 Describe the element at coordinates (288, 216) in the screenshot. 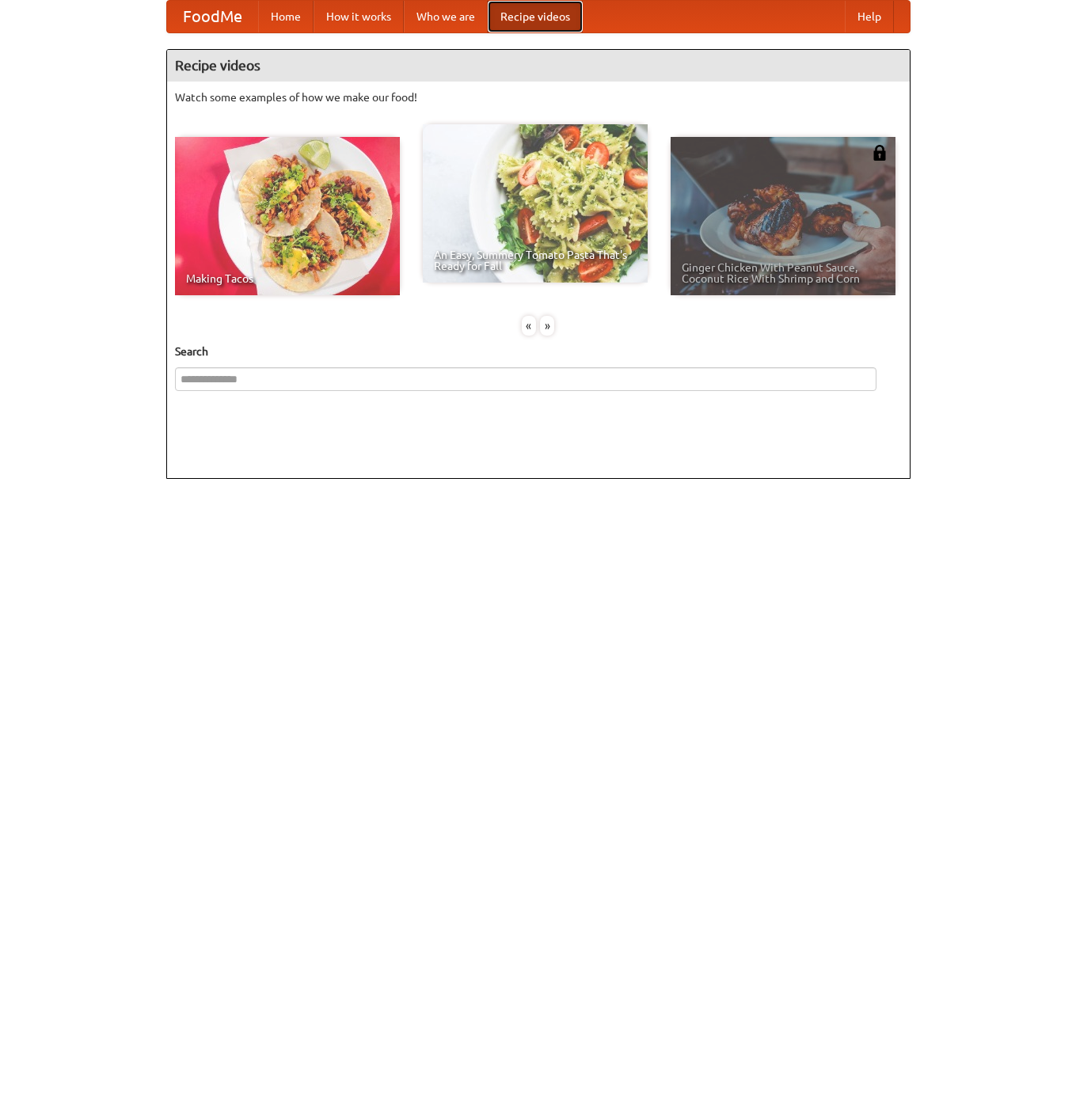

I see `a: Making Tacos` at that location.